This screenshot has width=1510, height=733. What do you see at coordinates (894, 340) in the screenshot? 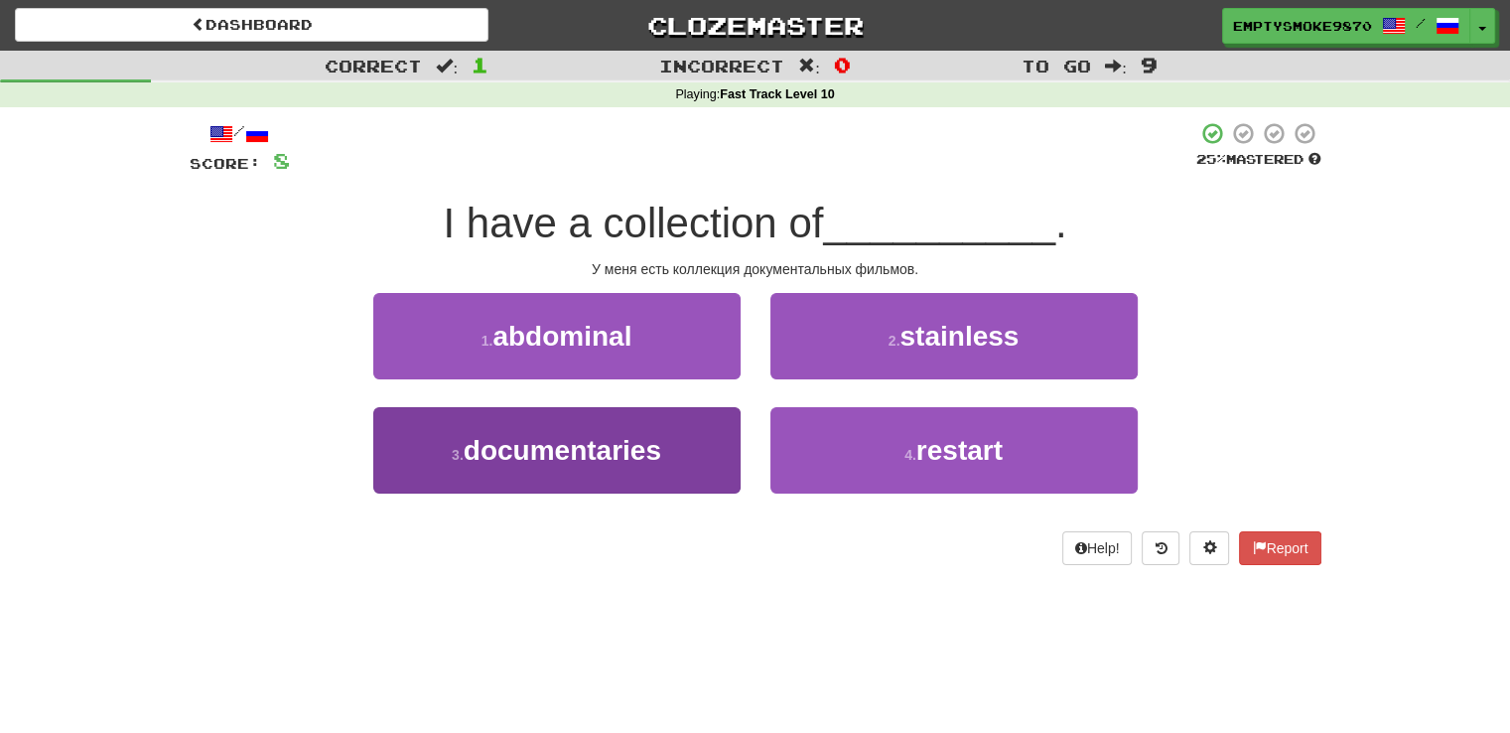
I see `small: 2 .` at bounding box center [894, 340].